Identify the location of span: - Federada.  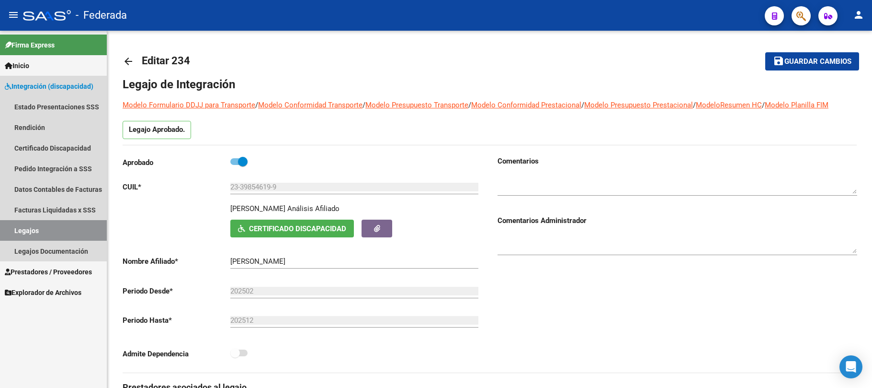
(101, 15).